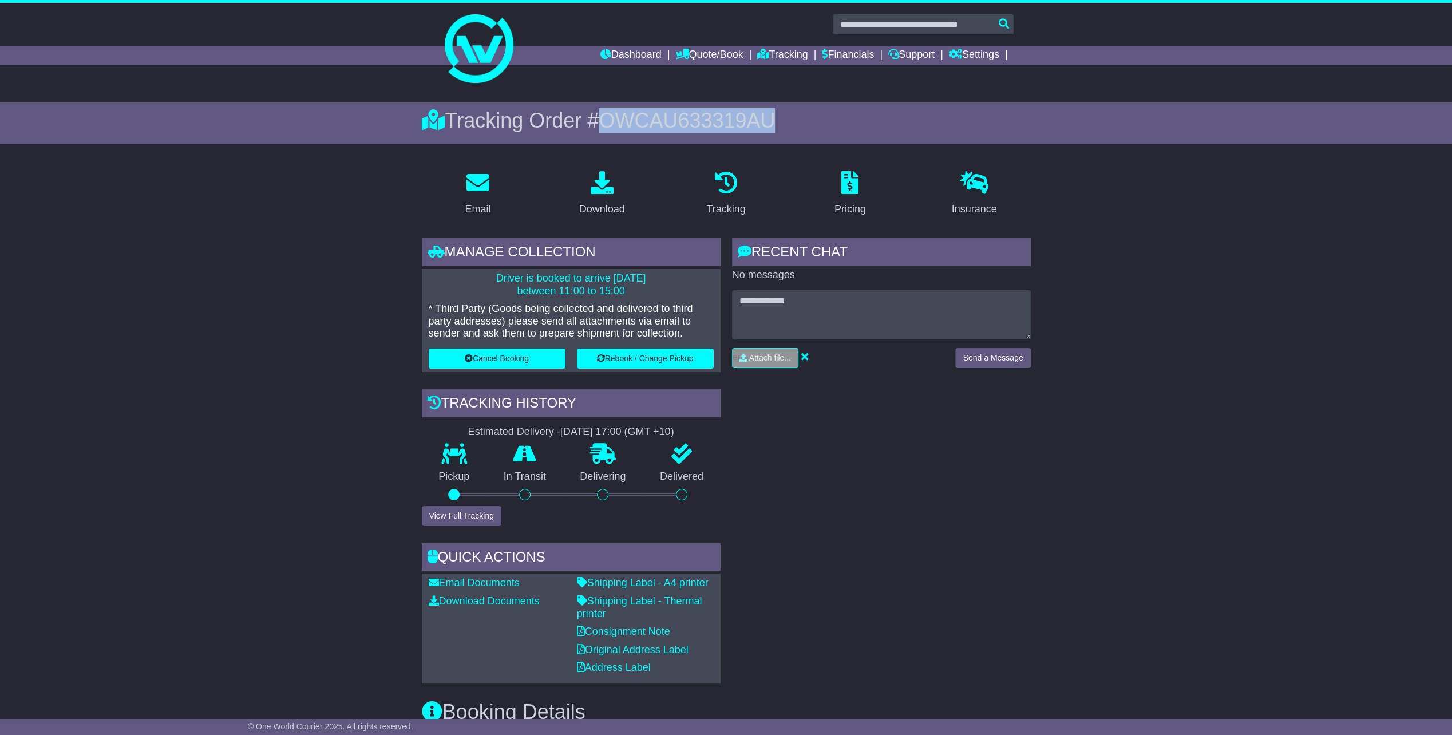  I want to click on button: View Full Tracking, so click(461, 516).